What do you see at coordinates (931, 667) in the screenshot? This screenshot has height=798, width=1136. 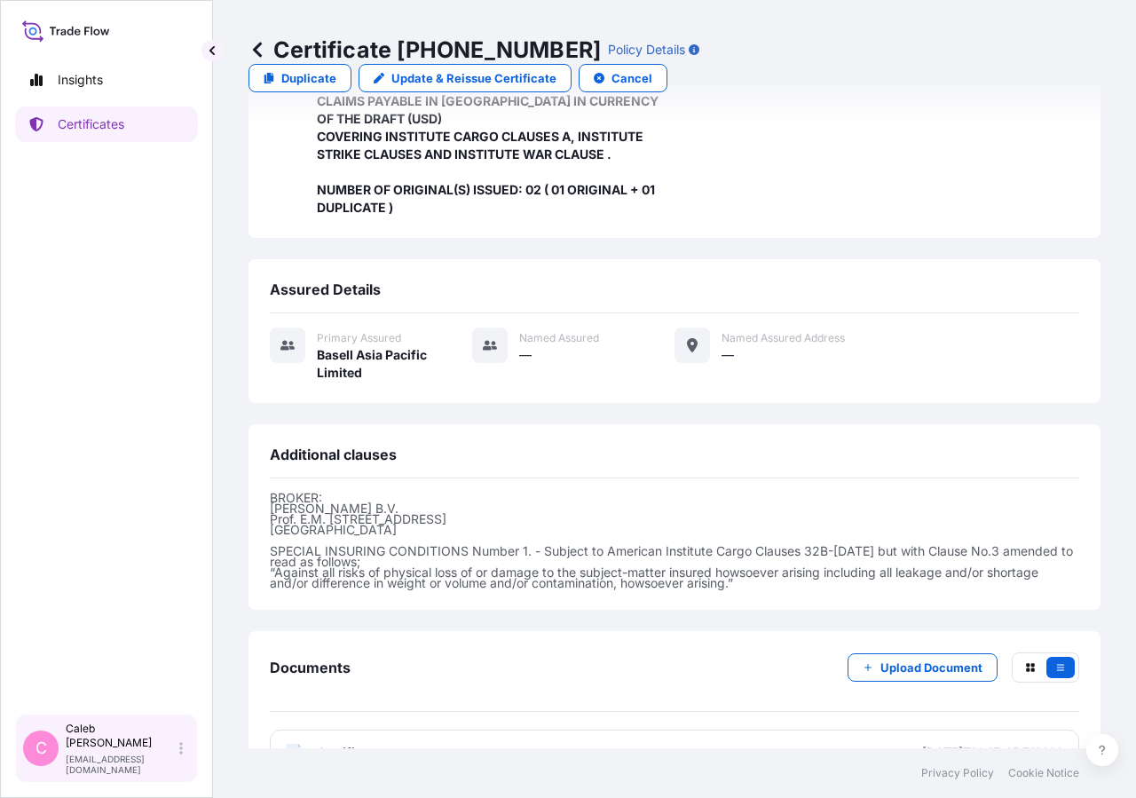 I see `p: Upload Document` at bounding box center [931, 667].